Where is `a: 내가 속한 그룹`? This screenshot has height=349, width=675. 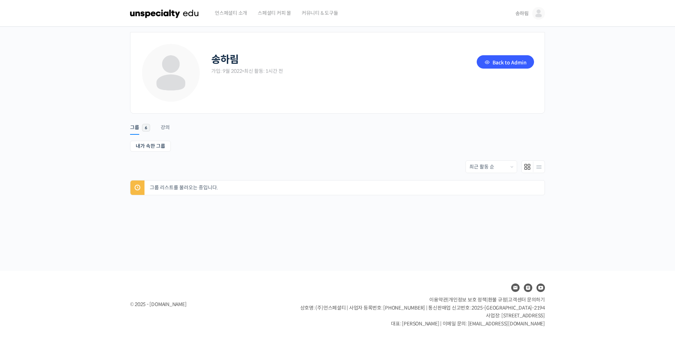
a: 내가 속한 그룹 is located at coordinates (150, 146).